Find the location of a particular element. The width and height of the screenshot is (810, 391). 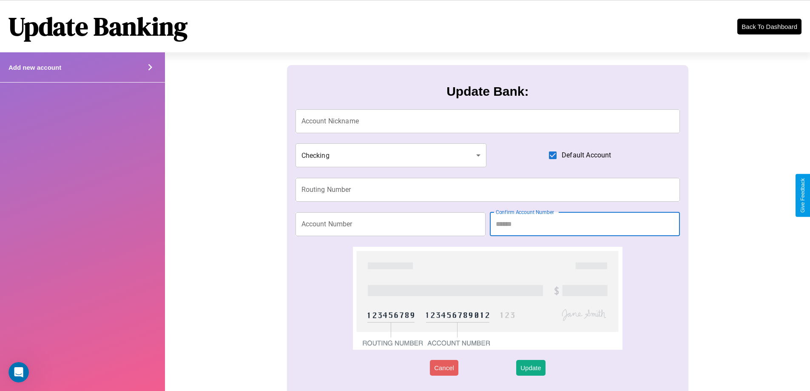

div: Give Feedback is located at coordinates (803, 195).